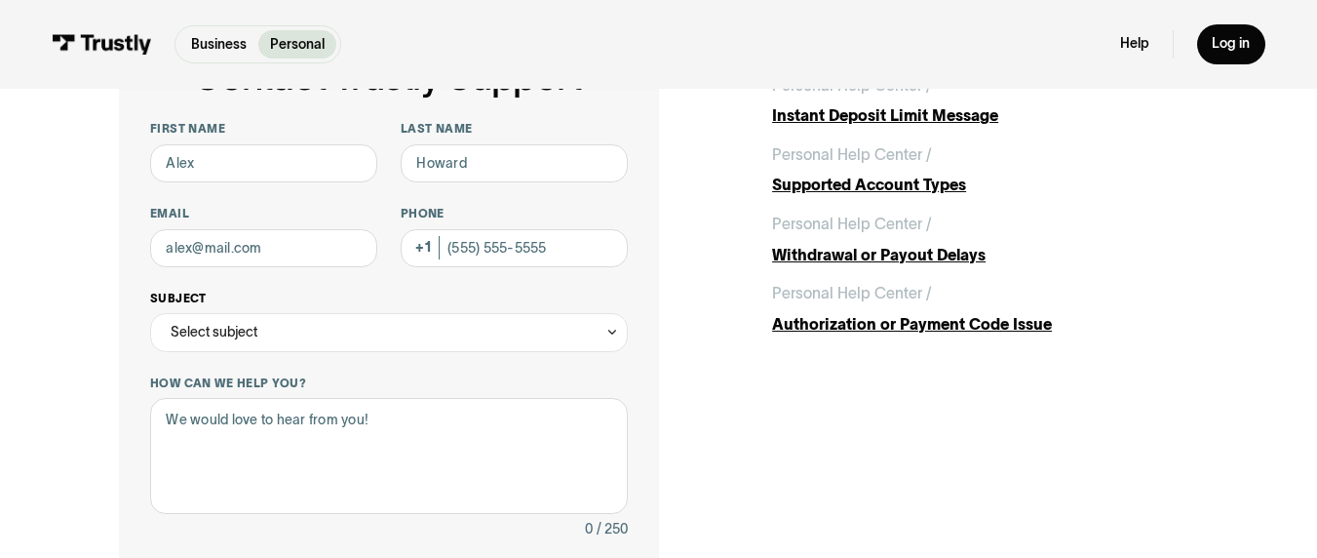 The image size is (1317, 558). What do you see at coordinates (612, 529) in the screenshot?
I see `div: / 250` at bounding box center [612, 529].